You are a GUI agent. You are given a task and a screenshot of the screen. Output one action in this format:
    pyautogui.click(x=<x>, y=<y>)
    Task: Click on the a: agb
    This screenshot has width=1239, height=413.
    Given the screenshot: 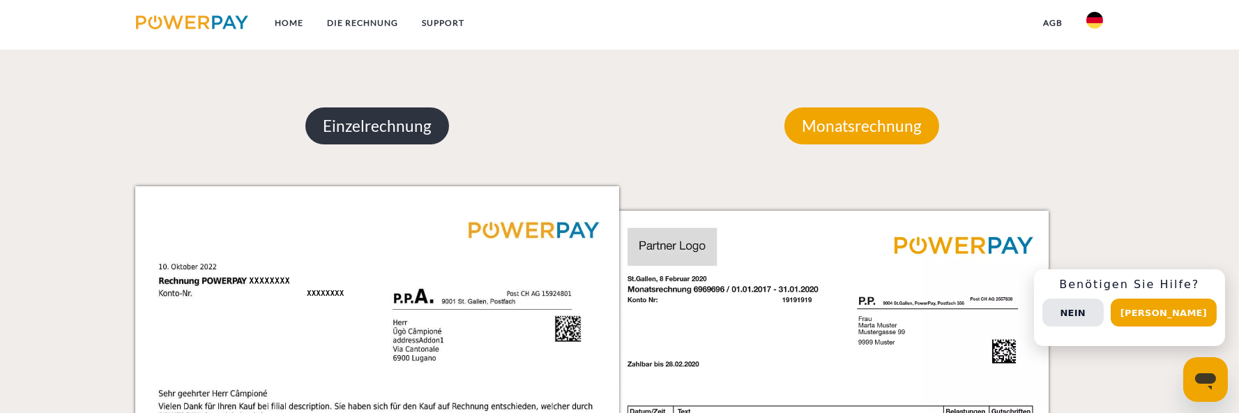 What is the action you would take?
    pyautogui.click(x=1052, y=23)
    